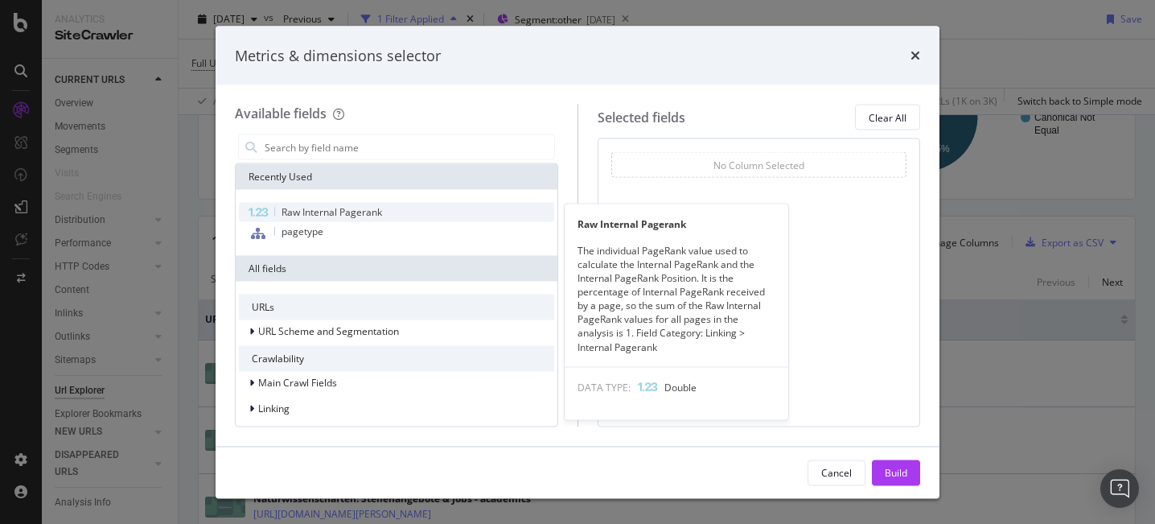  What do you see at coordinates (837, 472) in the screenshot?
I see `button: Cancel` at bounding box center [837, 472].